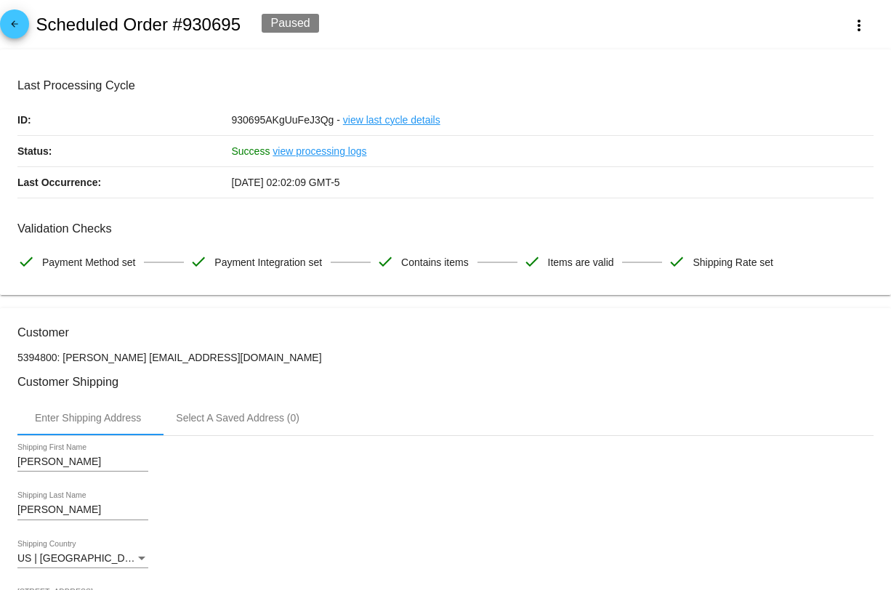  What do you see at coordinates (88, 418) in the screenshot?
I see `div: Enter Shipping Address` at bounding box center [88, 418].